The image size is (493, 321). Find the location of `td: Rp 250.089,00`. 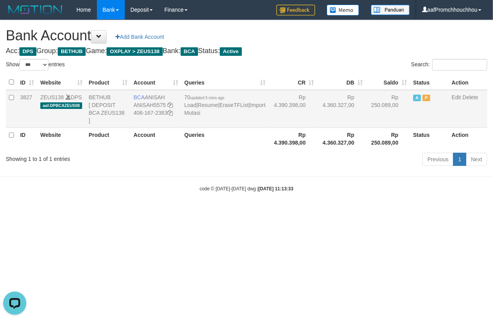

td: Rp 250.089,00 is located at coordinates (388, 109).